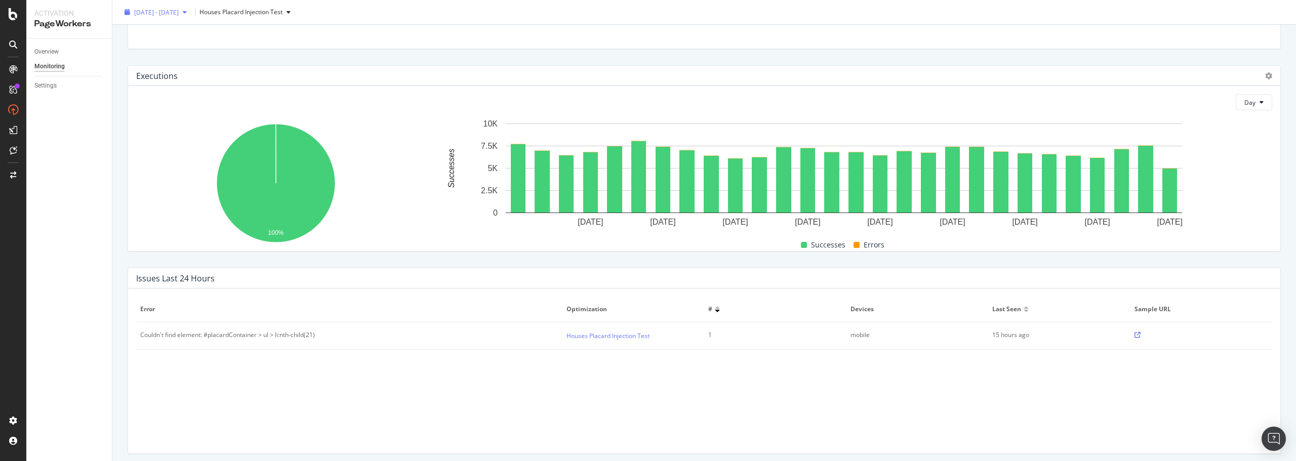 This screenshot has height=461, width=1296. What do you see at coordinates (451, 168) in the screenshot?
I see `text: Successes` at bounding box center [451, 168].